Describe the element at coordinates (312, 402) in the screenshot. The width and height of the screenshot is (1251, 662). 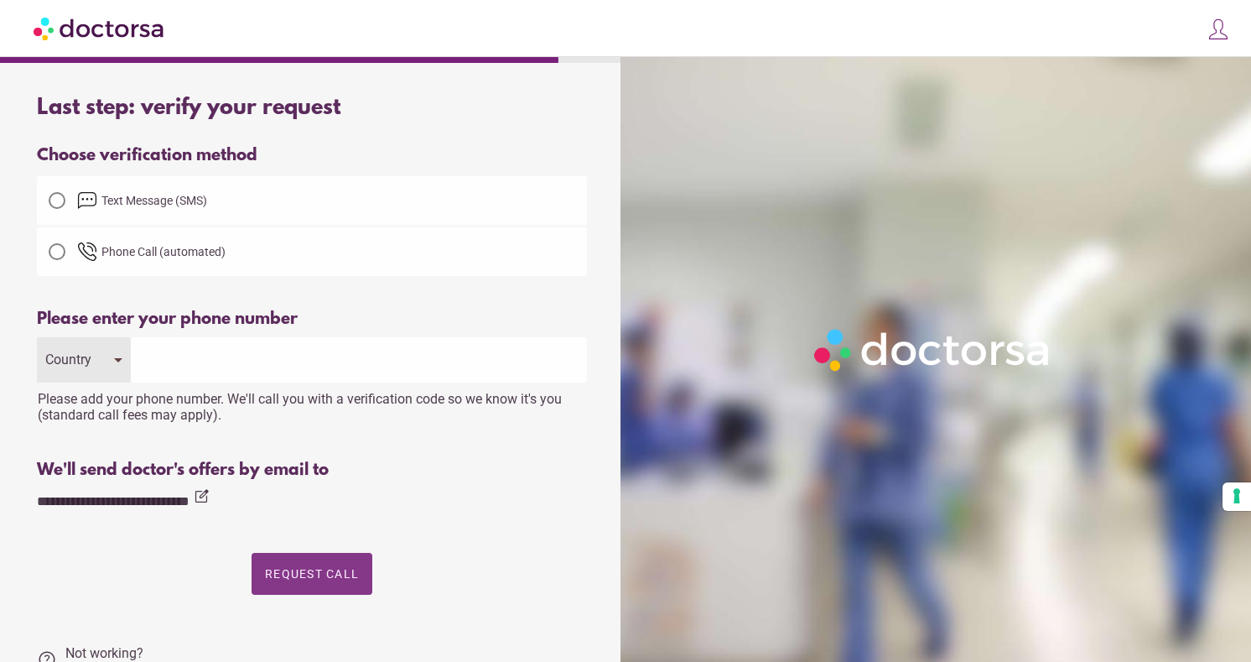
I see `div: Please add your phone number. We'll call you with a verification code so we know it's you (standa...` at that location.